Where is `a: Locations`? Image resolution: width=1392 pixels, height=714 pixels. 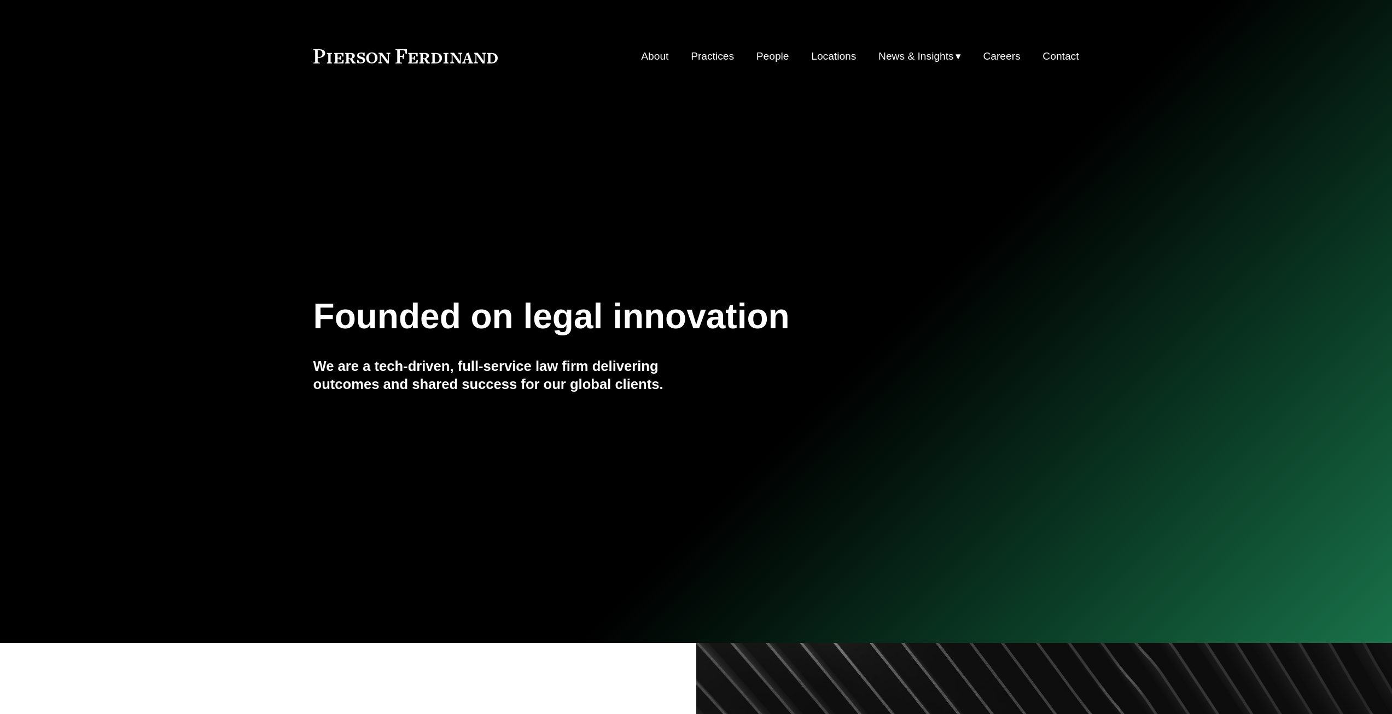
a: Locations is located at coordinates (834, 56).